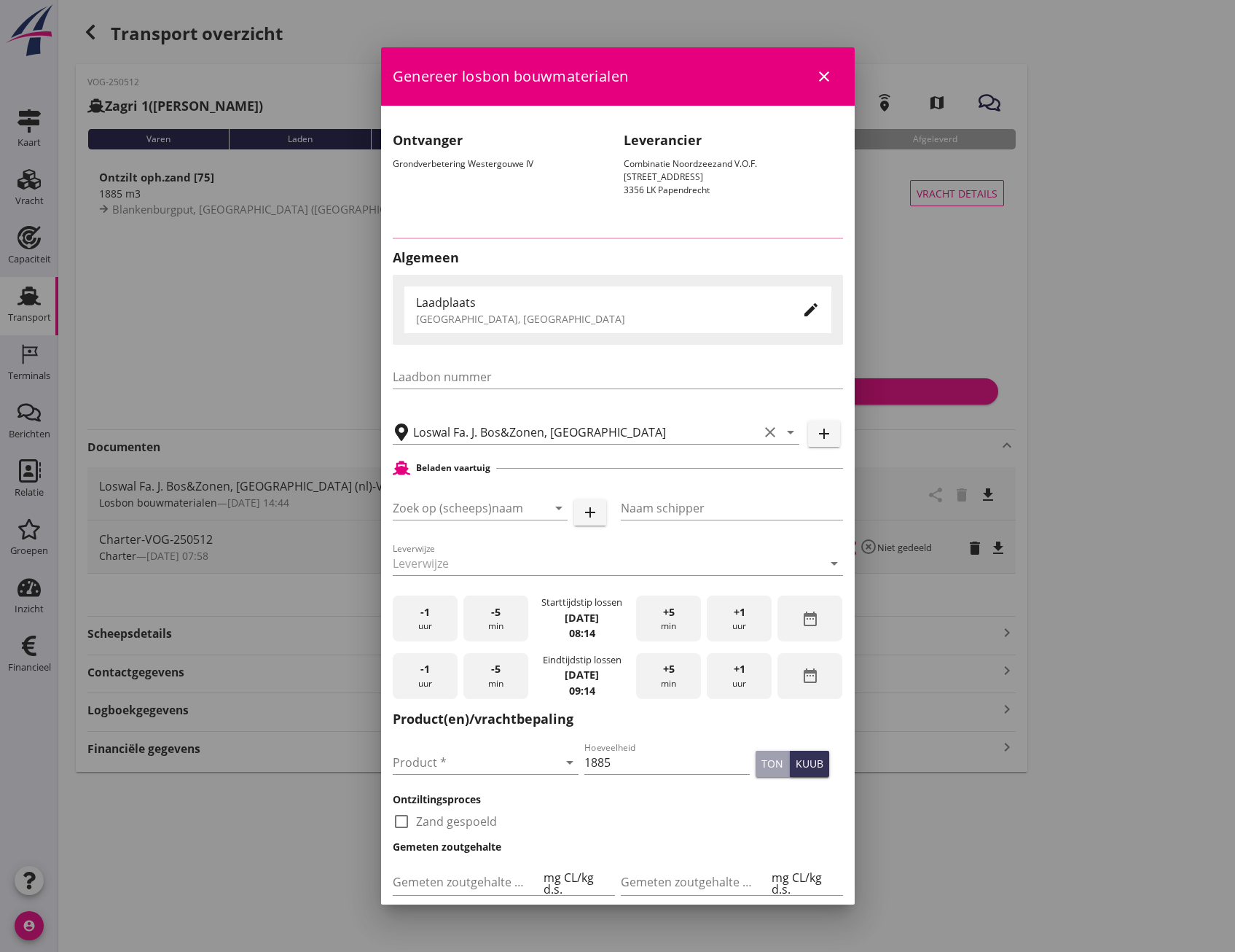 The width and height of the screenshot is (1235, 952). I want to click on h2: Leverancier, so click(733, 140).